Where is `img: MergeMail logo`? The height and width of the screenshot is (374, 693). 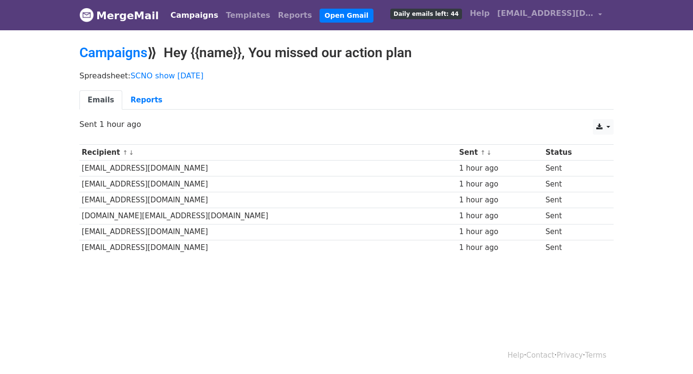 img: MergeMail logo is located at coordinates (87, 15).